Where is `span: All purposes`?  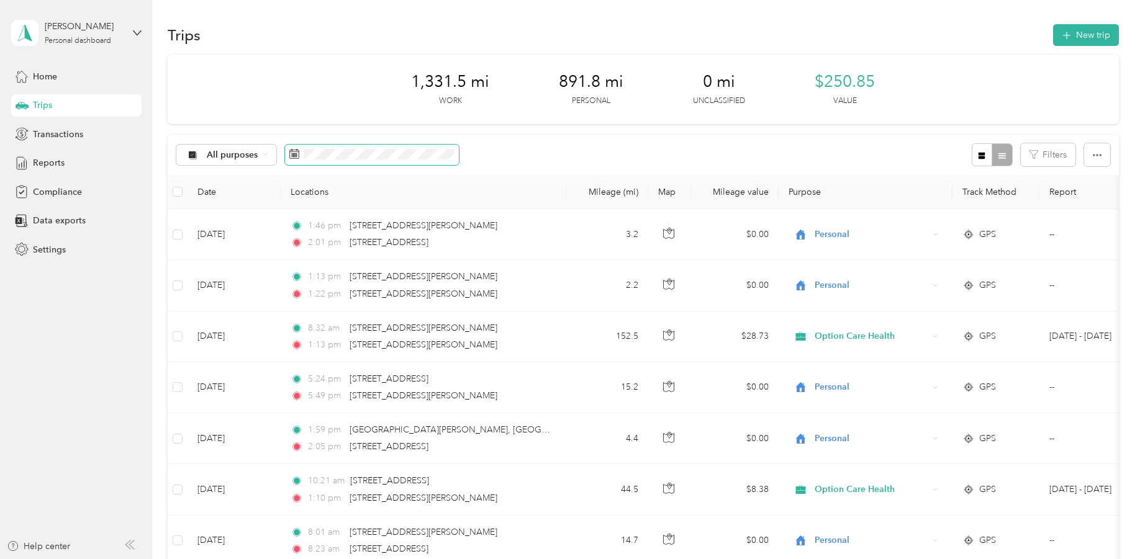
span: All purposes is located at coordinates (232, 155).